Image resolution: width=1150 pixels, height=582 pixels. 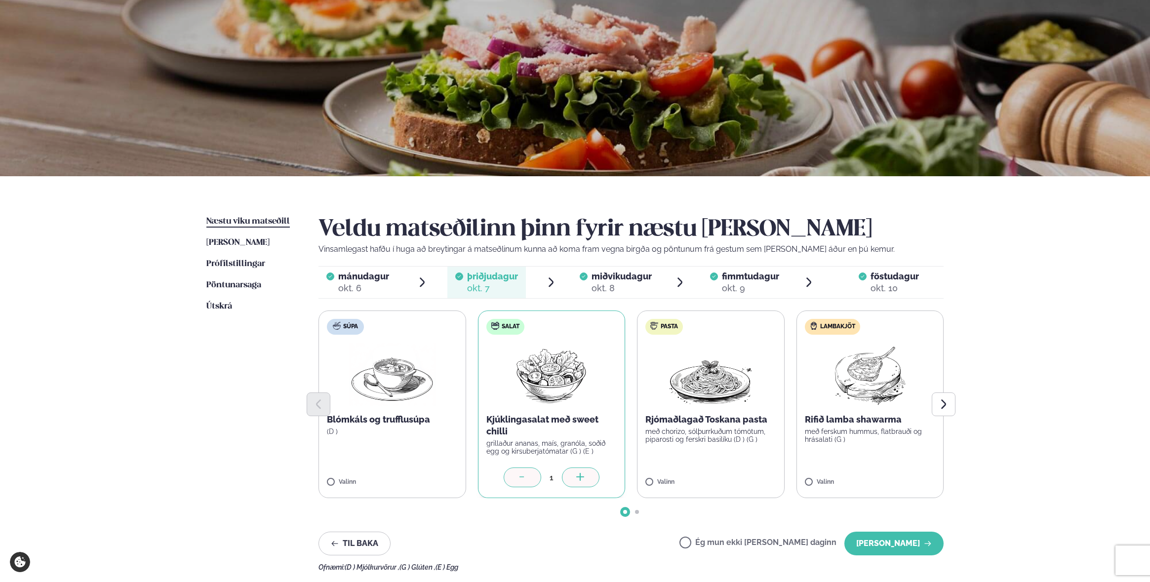 What do you see at coordinates (622, 288) in the screenshot?
I see `div: okt. 8` at bounding box center [622, 288].